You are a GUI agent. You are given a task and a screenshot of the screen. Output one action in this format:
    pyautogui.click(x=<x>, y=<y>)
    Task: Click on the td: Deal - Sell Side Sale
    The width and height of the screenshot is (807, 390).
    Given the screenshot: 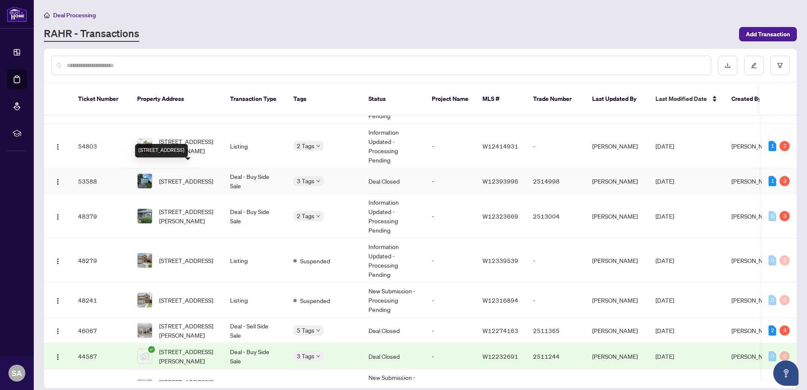 What is the action you would take?
    pyautogui.click(x=255, y=330)
    